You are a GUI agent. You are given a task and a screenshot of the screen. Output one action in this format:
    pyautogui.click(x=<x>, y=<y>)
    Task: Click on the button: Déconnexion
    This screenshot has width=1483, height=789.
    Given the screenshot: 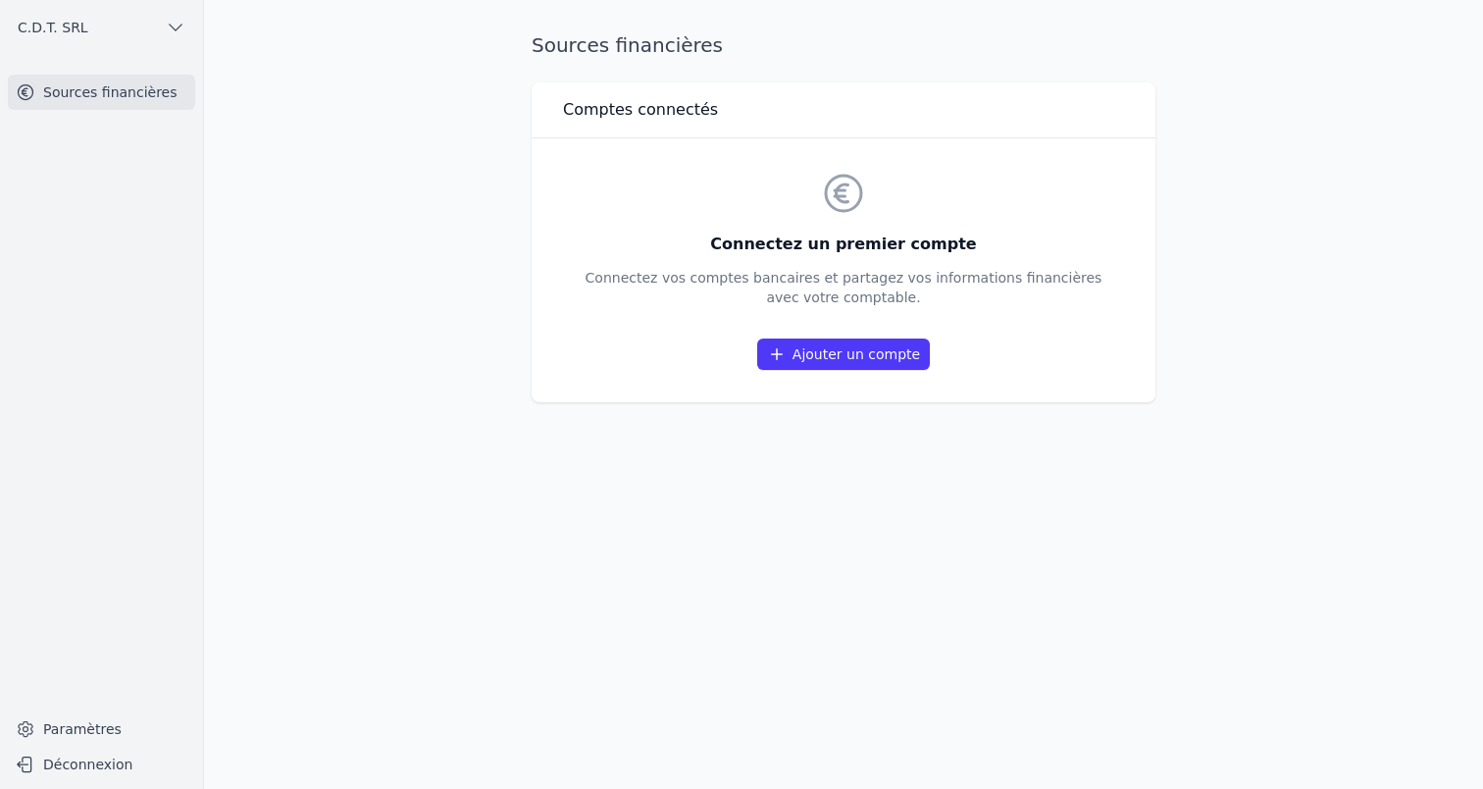 What is the action you would take?
    pyautogui.click(x=101, y=764)
    